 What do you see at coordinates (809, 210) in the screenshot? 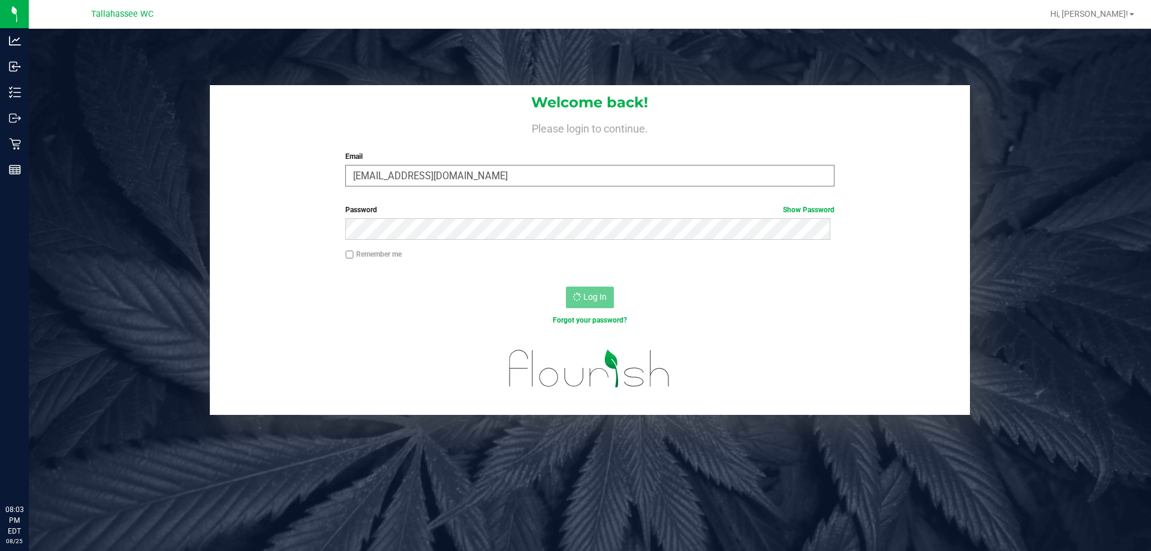
I see `a: Show Password` at bounding box center [809, 210].